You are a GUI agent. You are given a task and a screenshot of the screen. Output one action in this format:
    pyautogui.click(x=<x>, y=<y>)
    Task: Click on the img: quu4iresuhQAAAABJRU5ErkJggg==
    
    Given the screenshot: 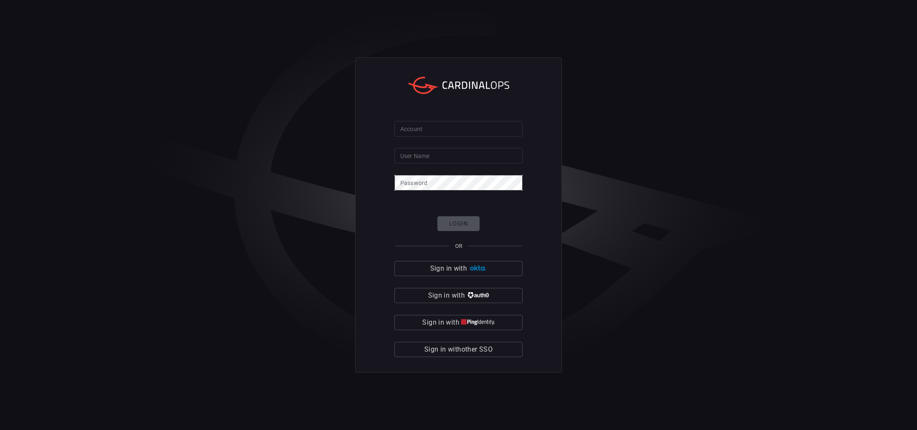 What is the action you would take?
    pyautogui.click(x=478, y=322)
    